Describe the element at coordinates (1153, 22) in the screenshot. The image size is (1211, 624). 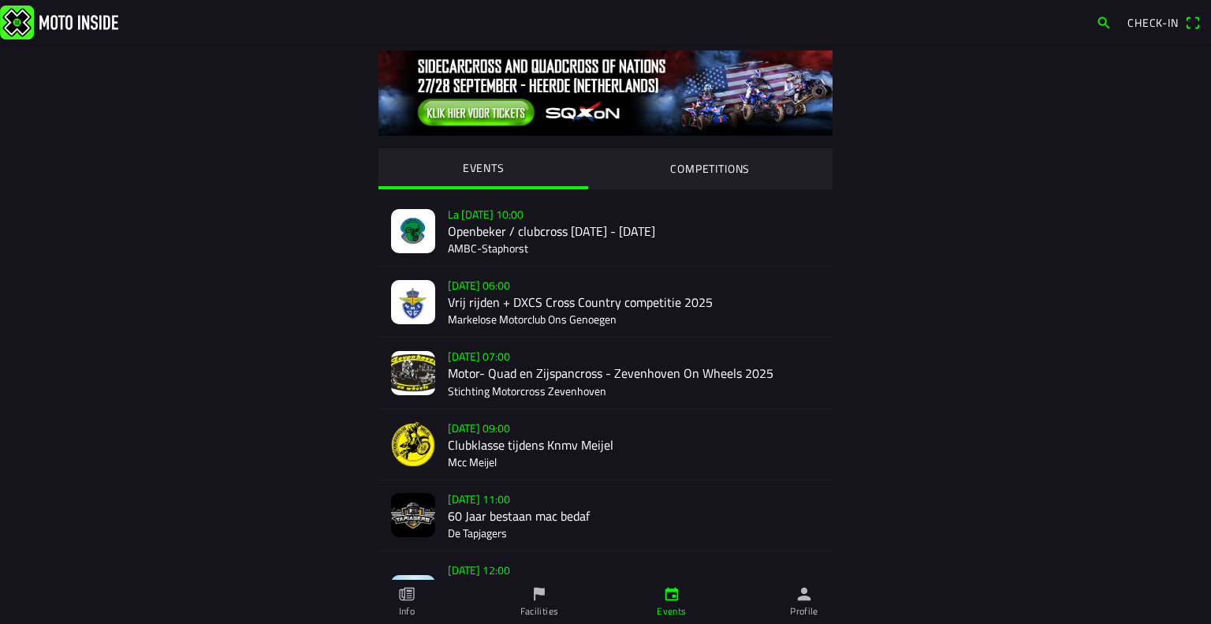
I see `span: Check-in` at that location.